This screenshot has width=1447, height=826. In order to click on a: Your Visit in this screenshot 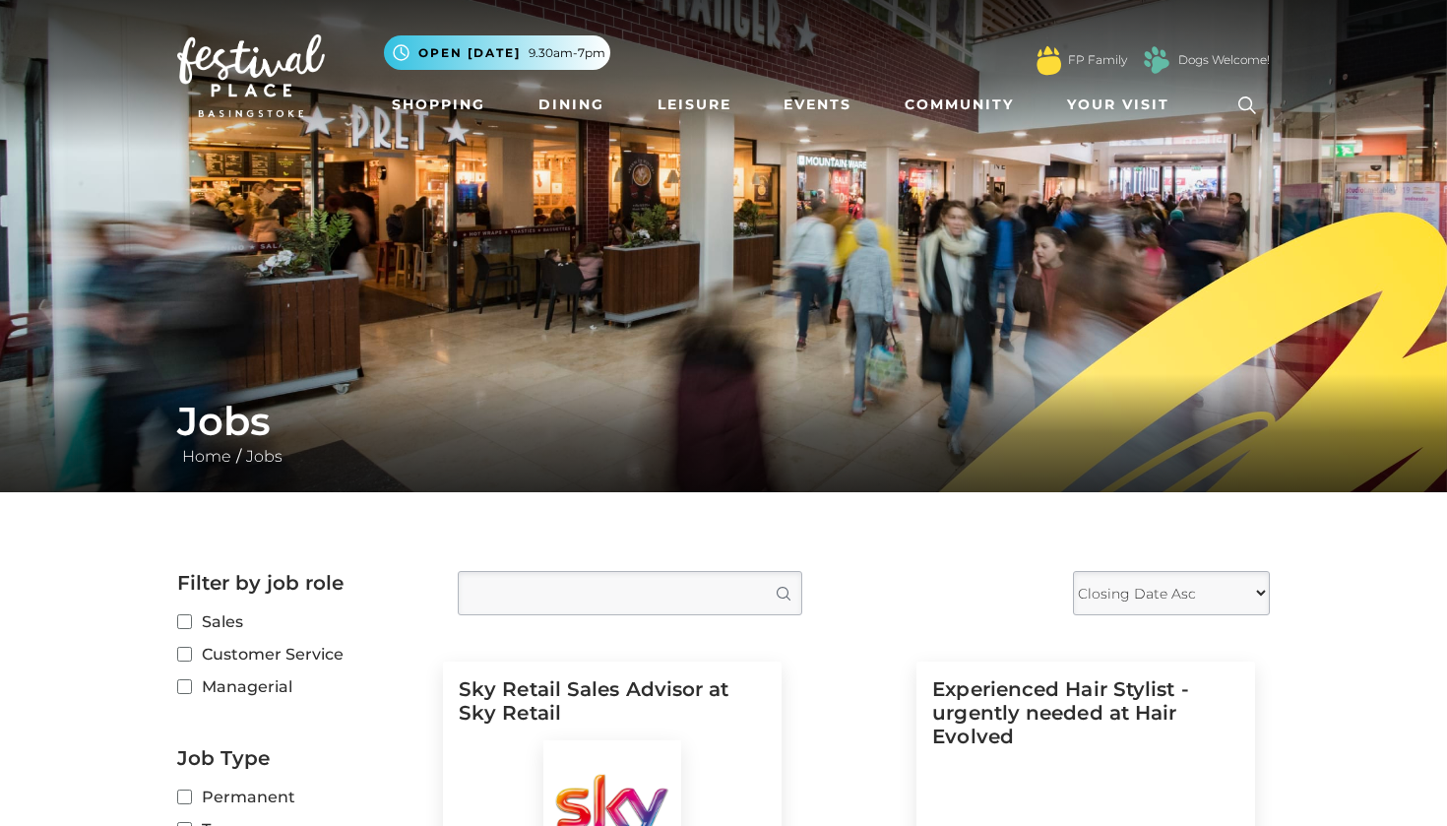, I will do `click(1123, 104)`.